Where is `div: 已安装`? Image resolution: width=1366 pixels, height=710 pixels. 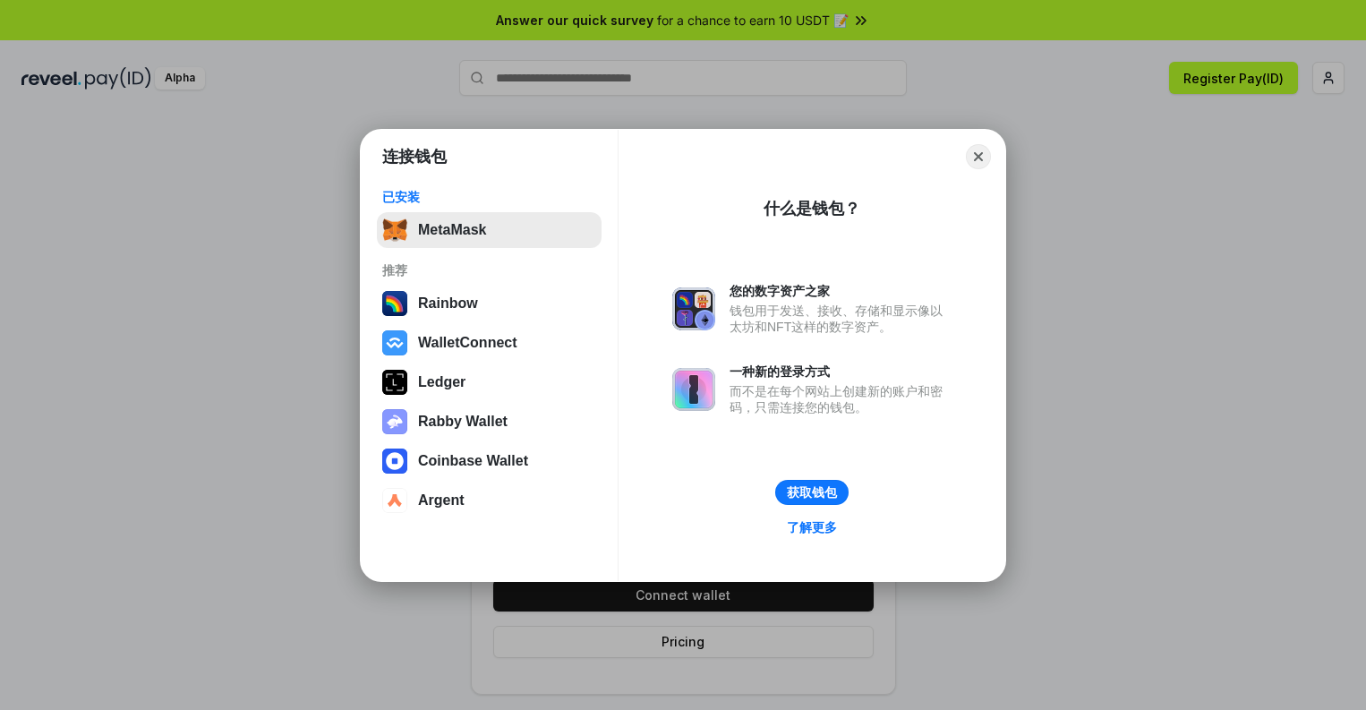 div: 已安装 is located at coordinates (489, 197).